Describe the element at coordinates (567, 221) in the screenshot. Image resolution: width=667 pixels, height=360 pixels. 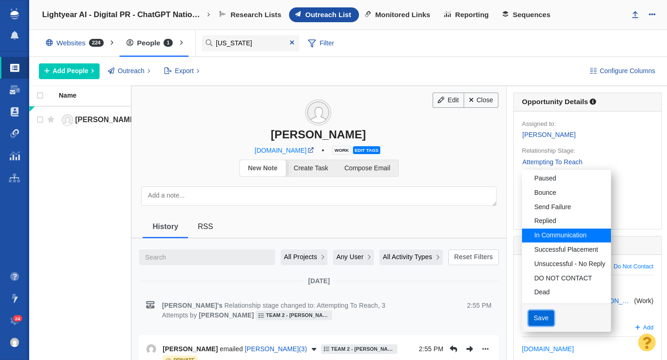
I see `a: Replied` at that location.